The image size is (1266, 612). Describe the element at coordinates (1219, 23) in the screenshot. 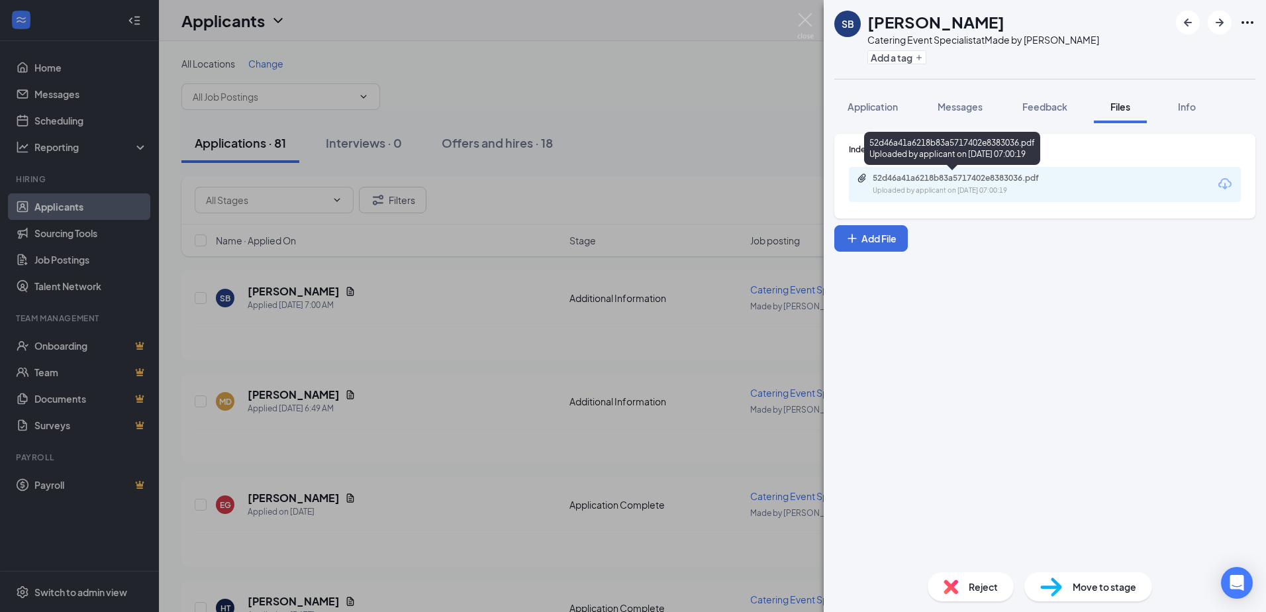

I see `button: ArrowRight` at that location.